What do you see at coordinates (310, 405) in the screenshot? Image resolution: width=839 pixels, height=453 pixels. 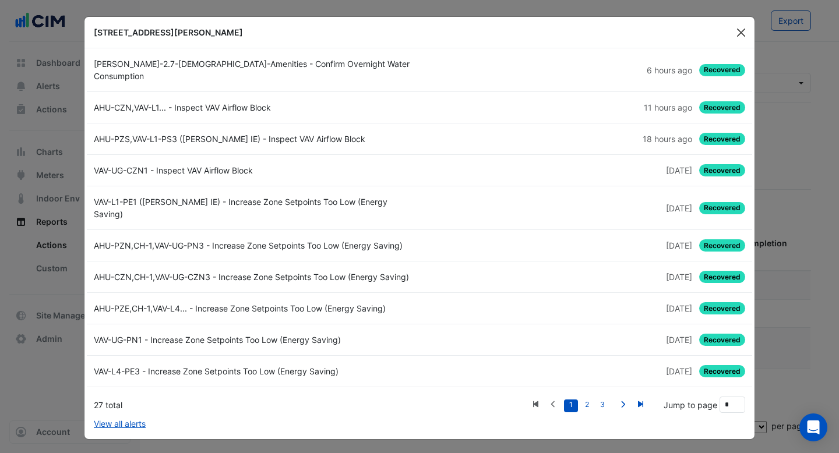 I see `div: 27 total` at bounding box center [310, 405].